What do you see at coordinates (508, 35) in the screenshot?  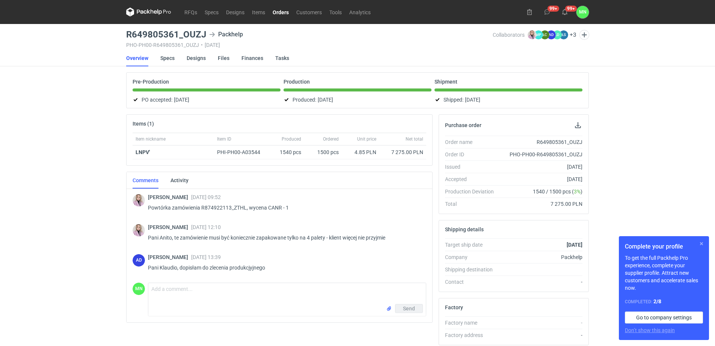 I see `span: Collaborators` at bounding box center [508, 35].